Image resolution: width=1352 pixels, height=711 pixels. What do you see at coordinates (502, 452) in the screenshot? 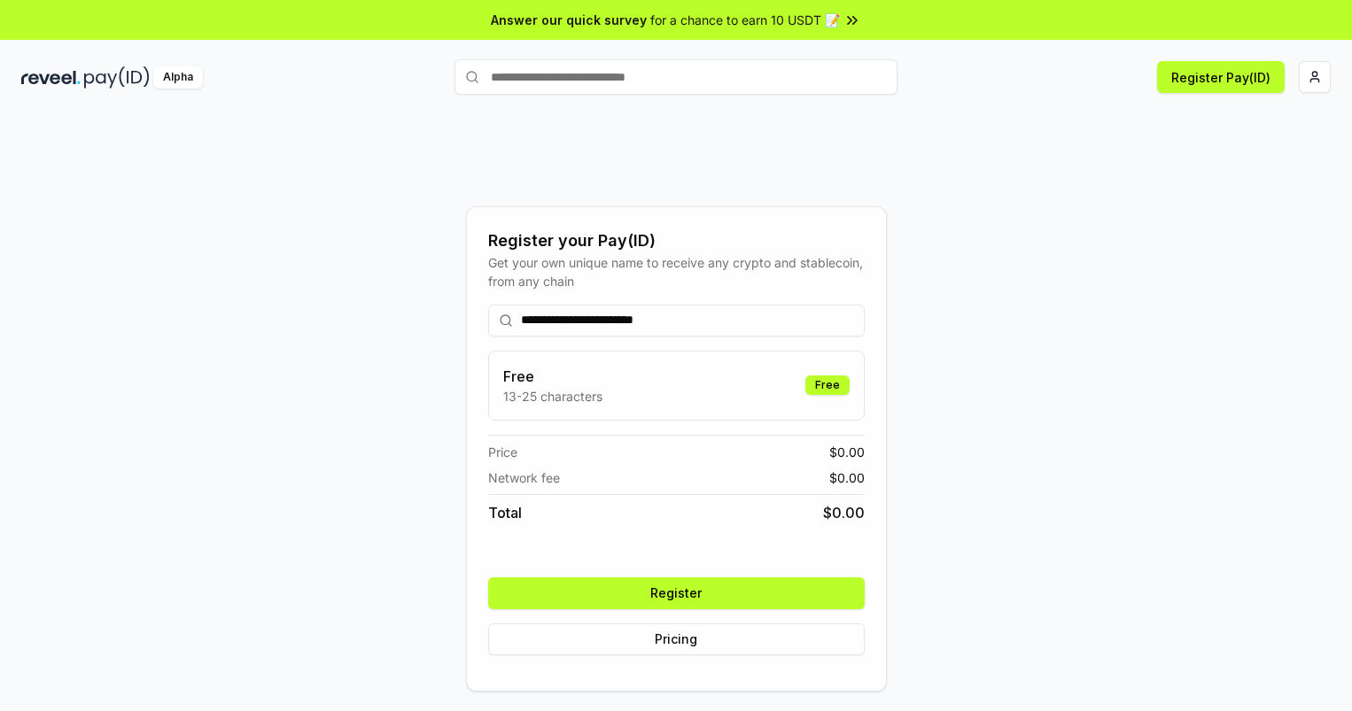
I see `span: Price` at bounding box center [502, 452].